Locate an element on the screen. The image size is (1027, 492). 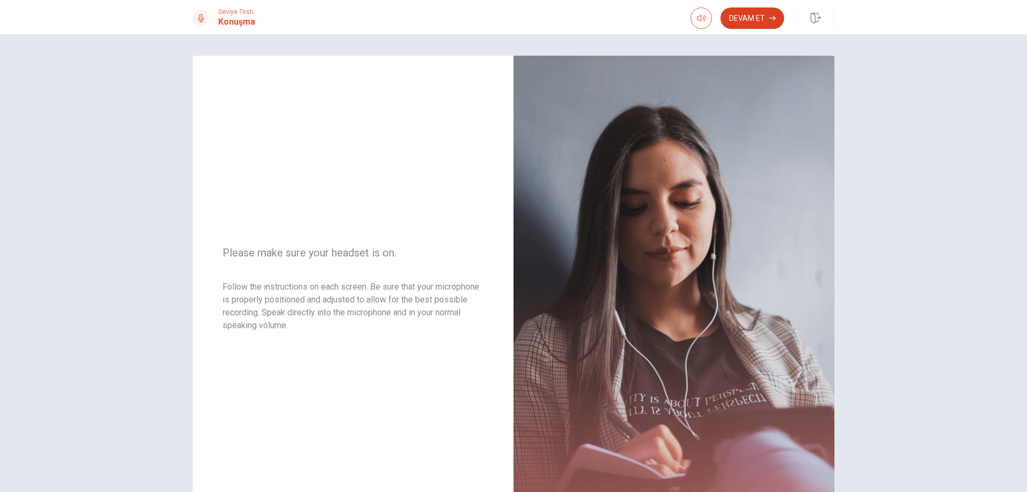
span: Seviye Testi is located at coordinates (236, 12).